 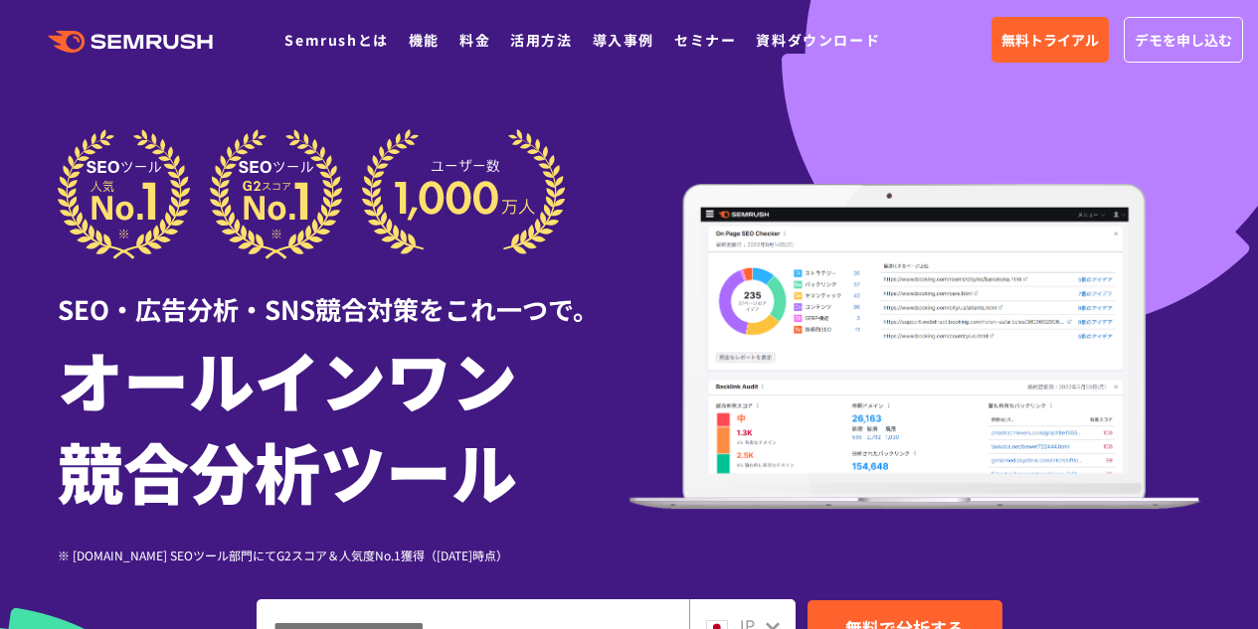 What do you see at coordinates (336, 40) in the screenshot?
I see `a: Semrushとは` at bounding box center [336, 40].